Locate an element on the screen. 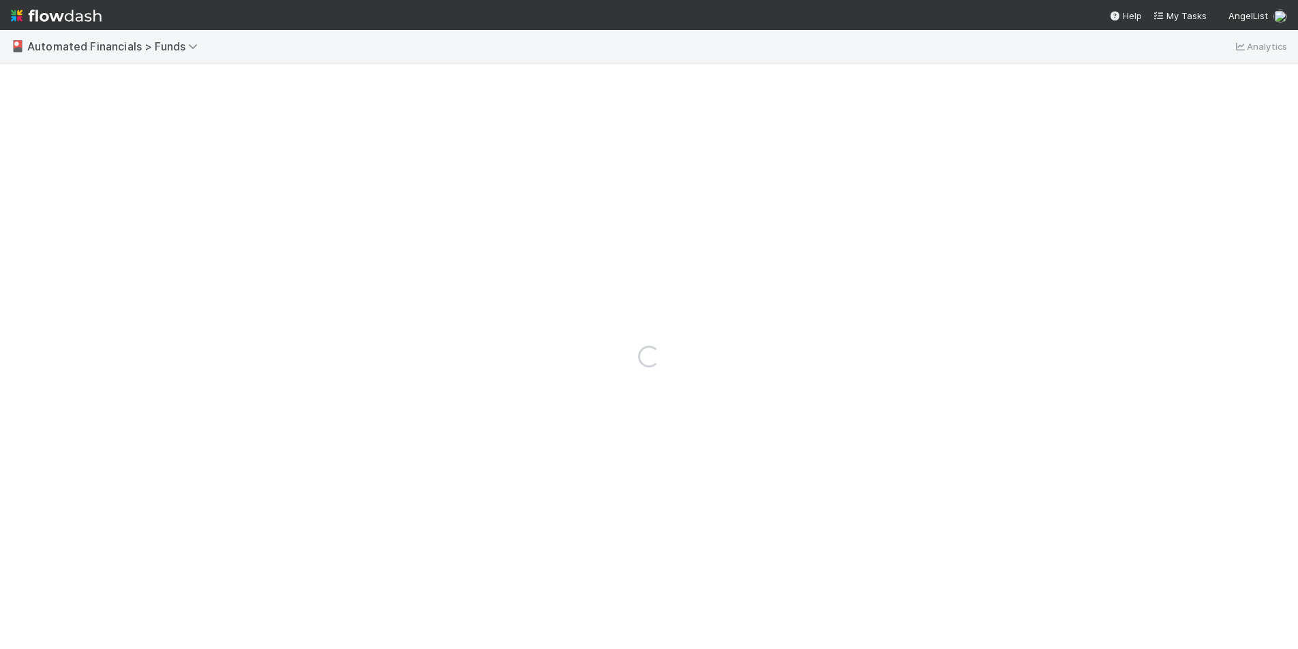  img: logo-inverted-e16ddd16eac7371096b0.svg is located at coordinates (56, 16).